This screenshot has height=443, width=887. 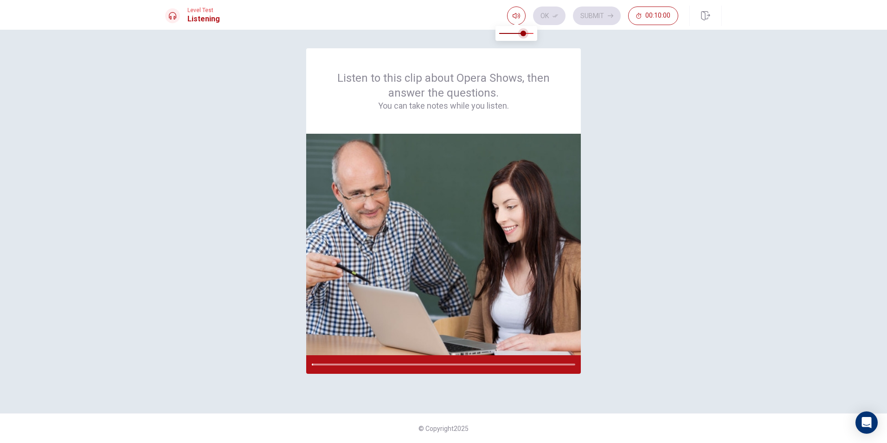 I want to click on span: © Copyright 2025, so click(x=444, y=428).